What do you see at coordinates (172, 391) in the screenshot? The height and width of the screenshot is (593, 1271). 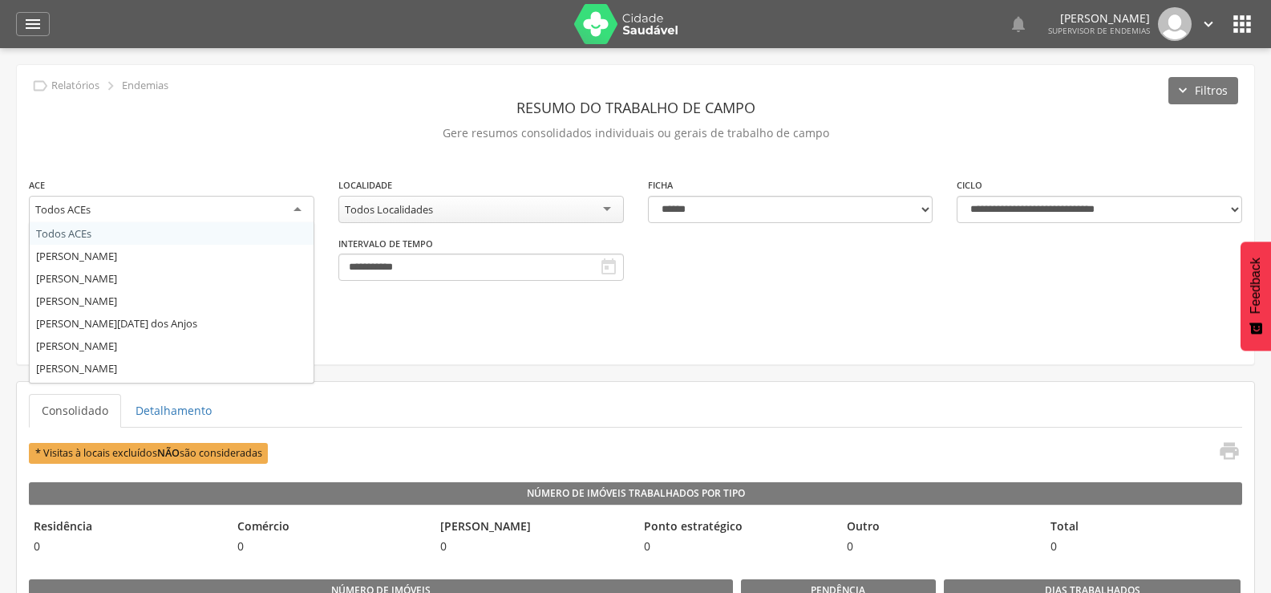 I see `div: Ataide Dias do Vale Junior` at bounding box center [172, 391].